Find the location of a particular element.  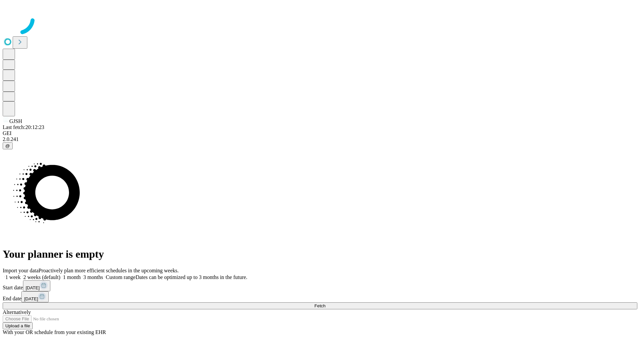

span: Proactively plan more efficient schedules in the upcoming weeks. is located at coordinates (109, 270).